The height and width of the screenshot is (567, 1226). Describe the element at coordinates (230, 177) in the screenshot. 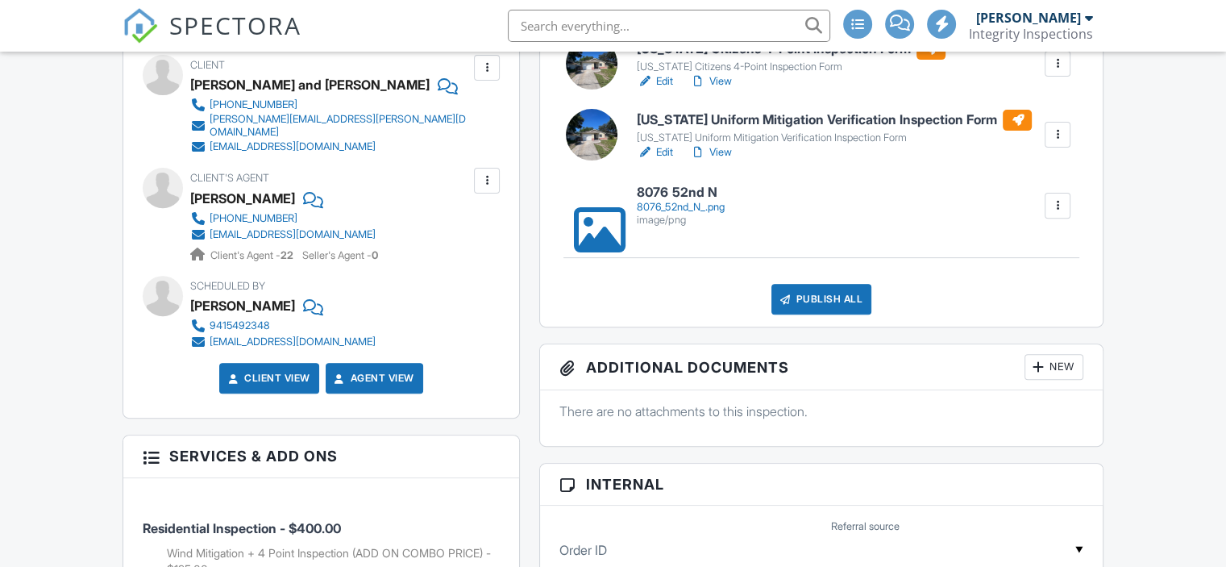

I see `span: Client's Agent` at that location.